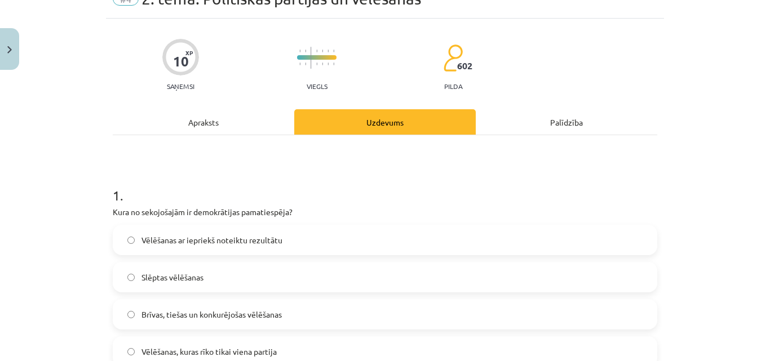 The height and width of the screenshot is (361, 770). Describe the element at coordinates (180, 86) in the screenshot. I see `p: Saņemsi` at that location.